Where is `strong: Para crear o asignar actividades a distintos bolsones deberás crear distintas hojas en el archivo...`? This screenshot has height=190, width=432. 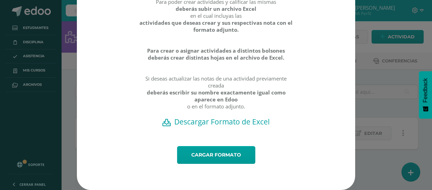
strong: Para crear o asignar actividades a distintos bolsones deberás crear distintas hojas en el archivo... is located at coordinates (216, 54).